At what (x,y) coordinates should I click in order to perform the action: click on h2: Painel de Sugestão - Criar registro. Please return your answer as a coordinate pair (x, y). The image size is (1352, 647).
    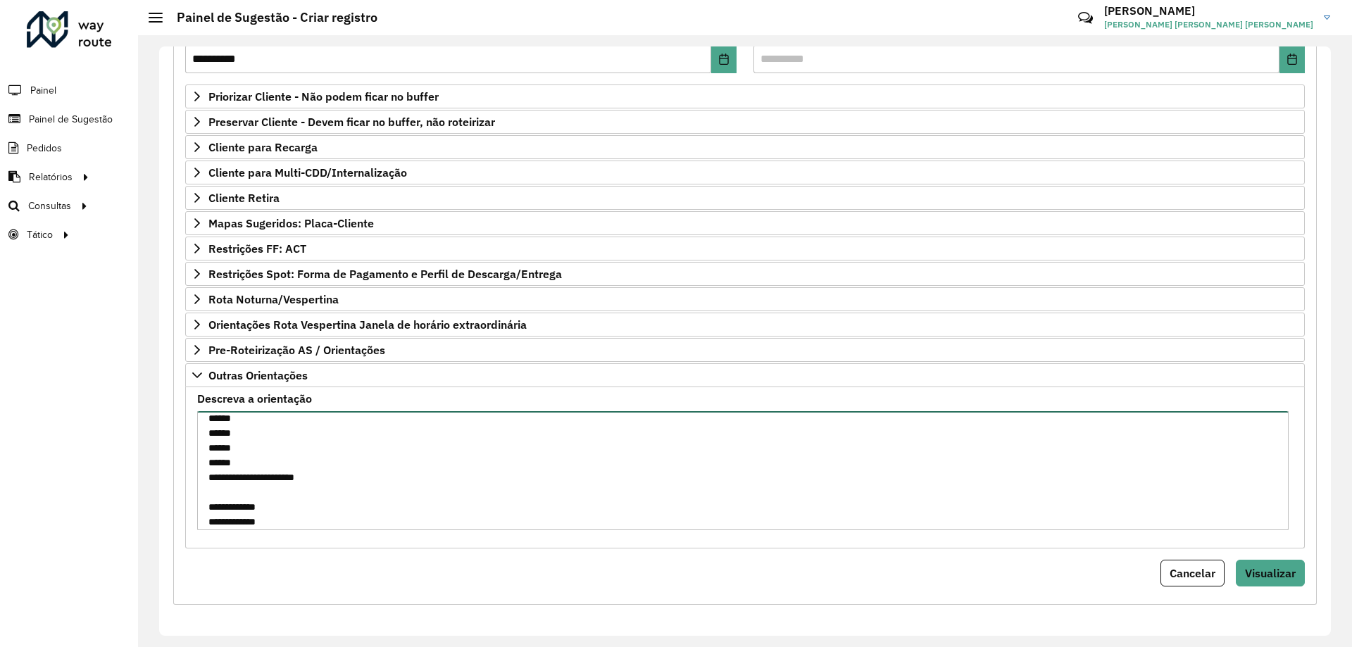
    Looking at the image, I should click on (270, 18).